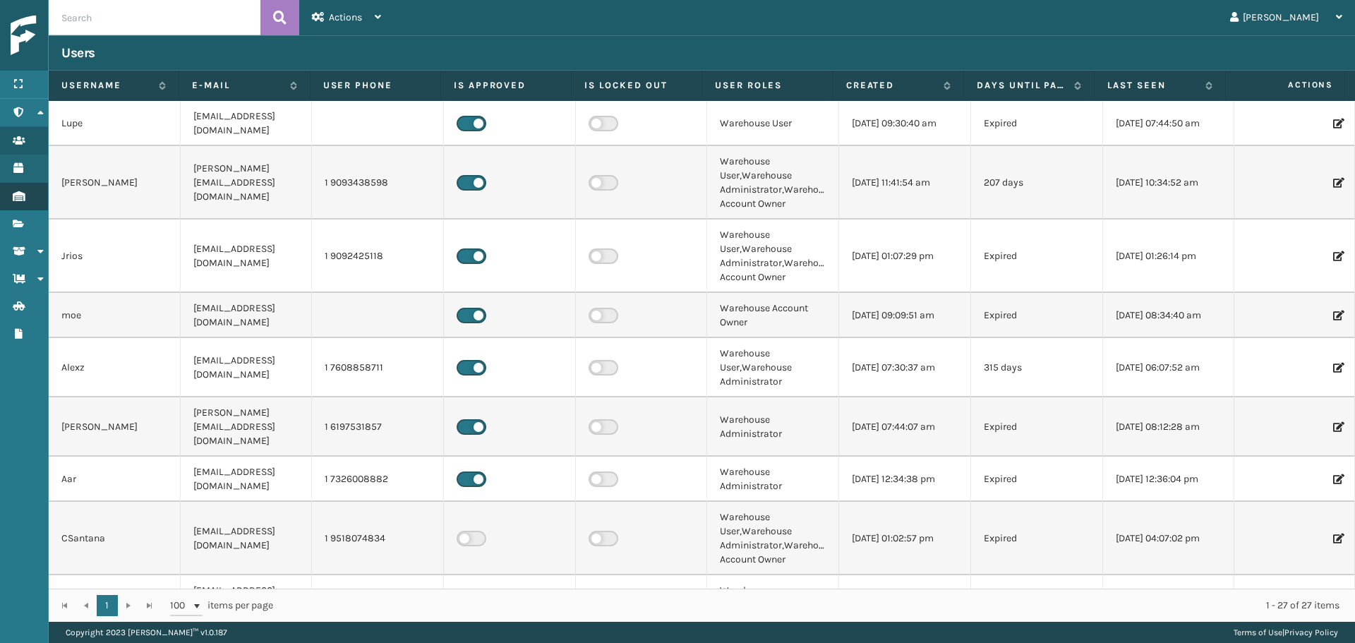 The height and width of the screenshot is (643, 1355). I want to click on label: Created, so click(891, 85).